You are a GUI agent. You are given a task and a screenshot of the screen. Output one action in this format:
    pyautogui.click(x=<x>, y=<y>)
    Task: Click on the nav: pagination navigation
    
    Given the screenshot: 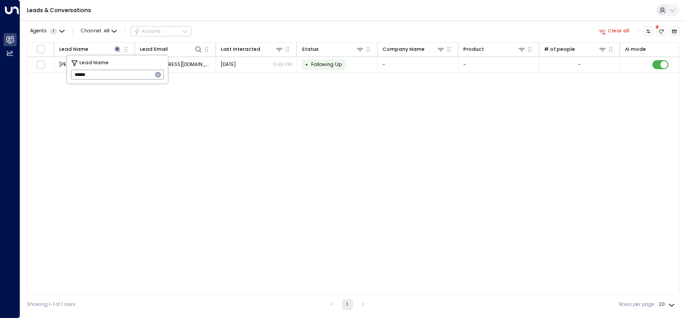 What is the action you would take?
    pyautogui.click(x=348, y=305)
    